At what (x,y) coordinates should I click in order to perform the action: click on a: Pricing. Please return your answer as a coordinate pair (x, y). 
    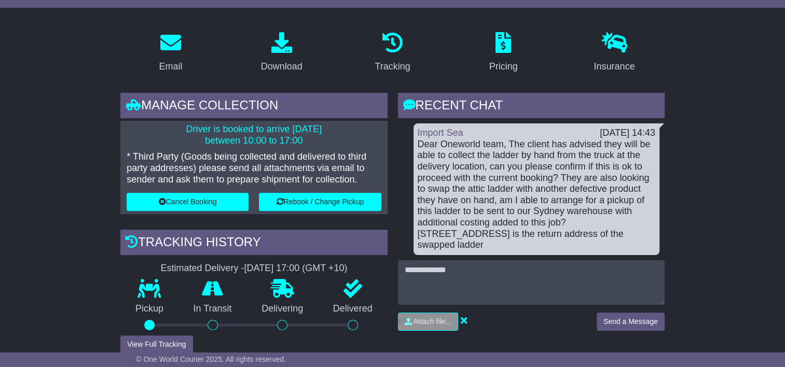
    Looking at the image, I should click on (503, 53).